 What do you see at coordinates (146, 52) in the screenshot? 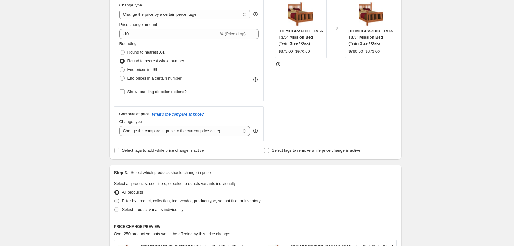
I see `span: Round to nearest .01` at bounding box center [146, 52].